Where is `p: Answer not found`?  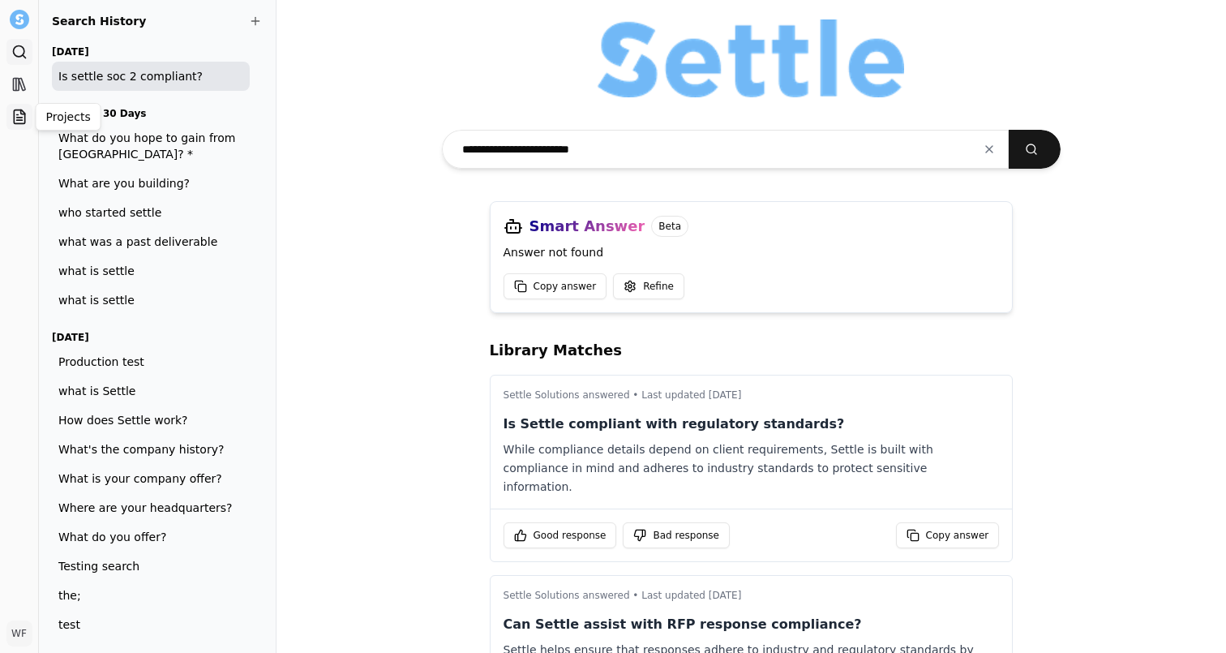 p: Answer not found is located at coordinates (554, 252).